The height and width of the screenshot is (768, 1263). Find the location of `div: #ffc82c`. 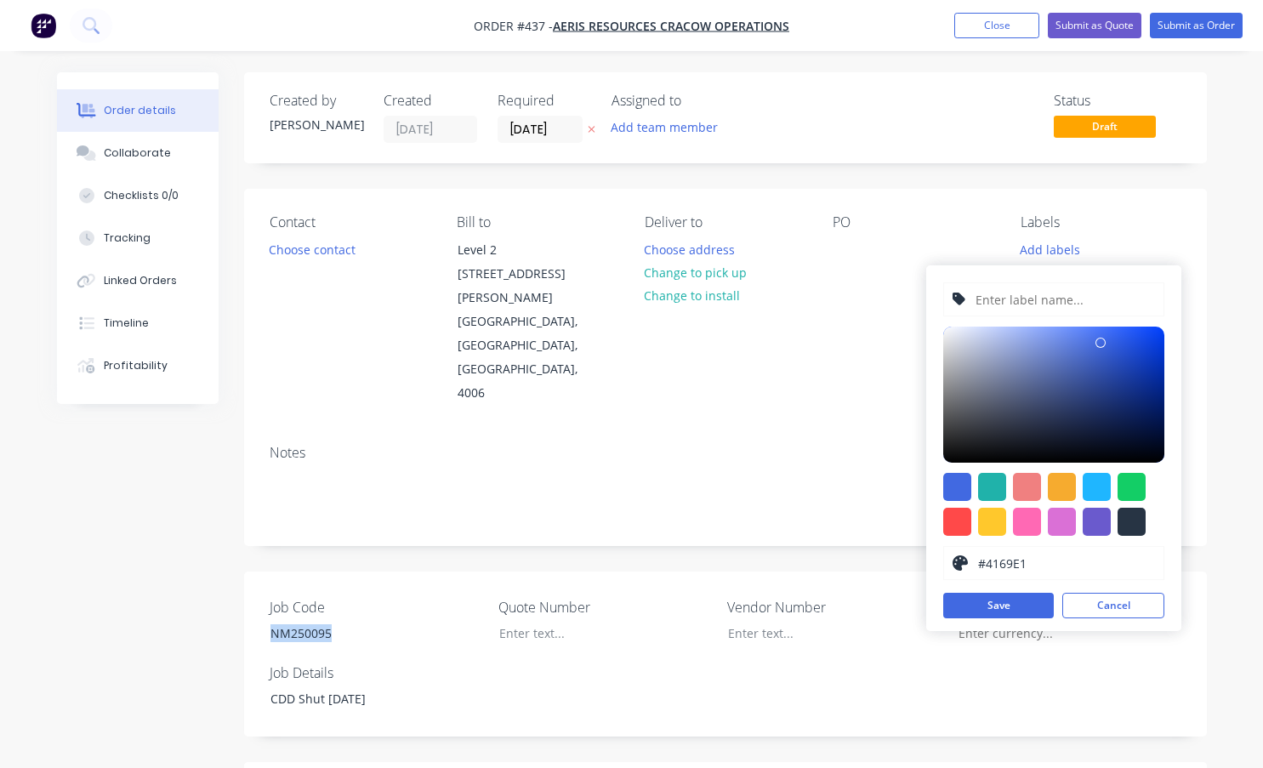

div: #ffc82c is located at coordinates (992, 522).